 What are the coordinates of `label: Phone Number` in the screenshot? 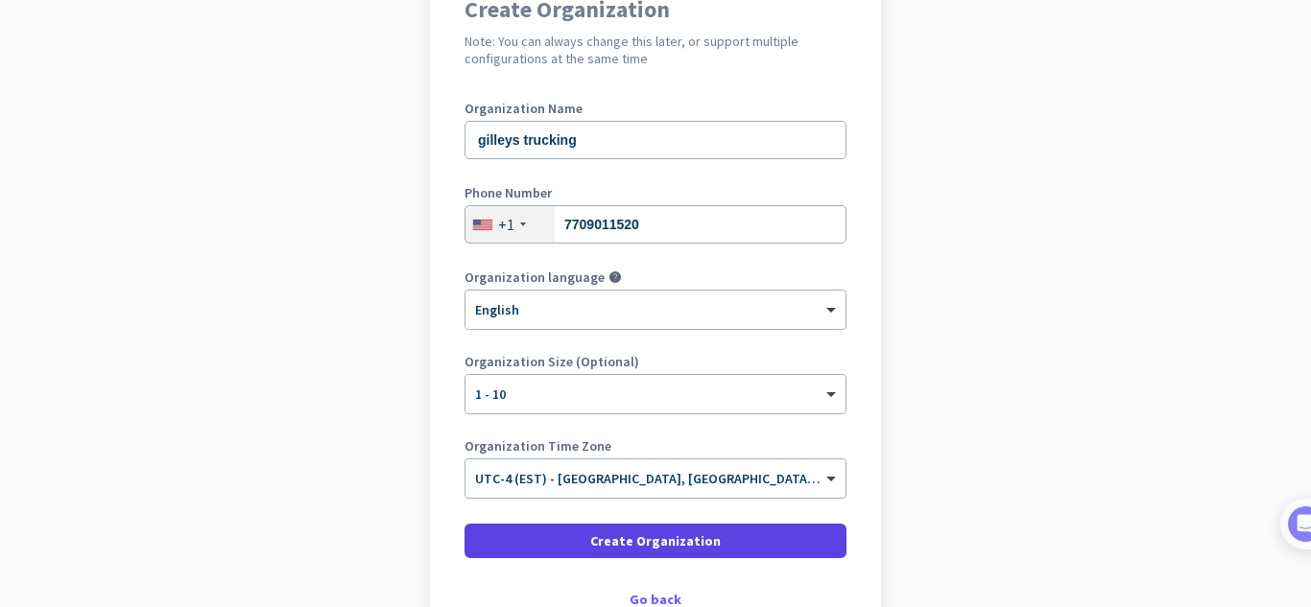 It's located at (655, 193).